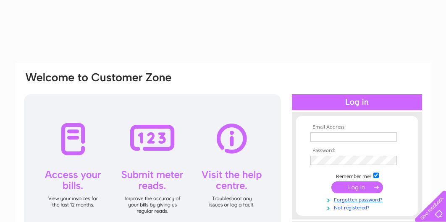 This screenshot has width=446, height=222. I want to click on input: Submit, so click(357, 188).